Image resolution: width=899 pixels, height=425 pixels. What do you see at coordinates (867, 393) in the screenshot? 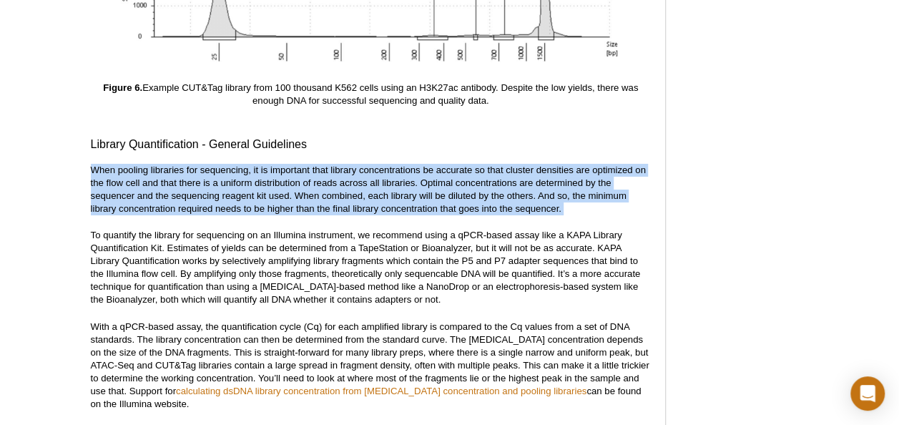
I see `div: Open Intercom Messenger` at bounding box center [867, 393].